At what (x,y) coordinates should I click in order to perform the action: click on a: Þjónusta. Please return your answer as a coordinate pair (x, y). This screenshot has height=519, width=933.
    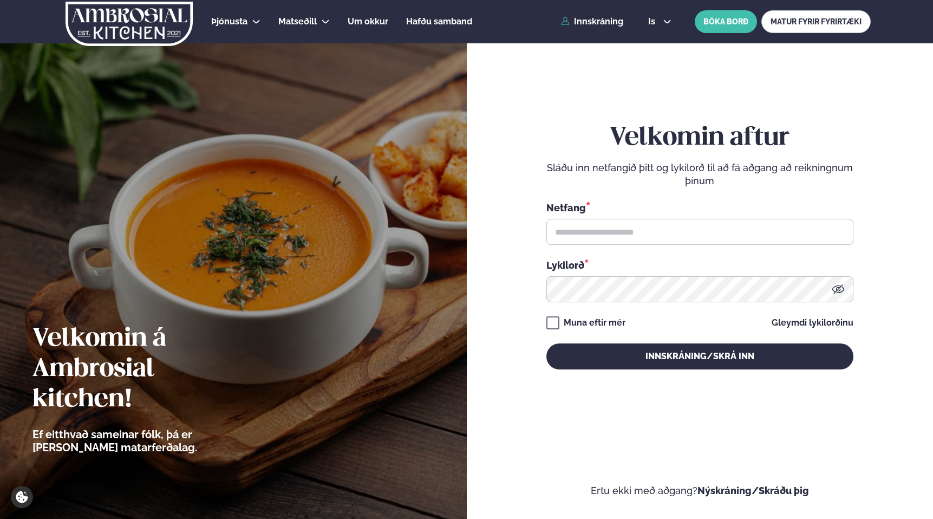
    Looking at the image, I should click on (229, 22).